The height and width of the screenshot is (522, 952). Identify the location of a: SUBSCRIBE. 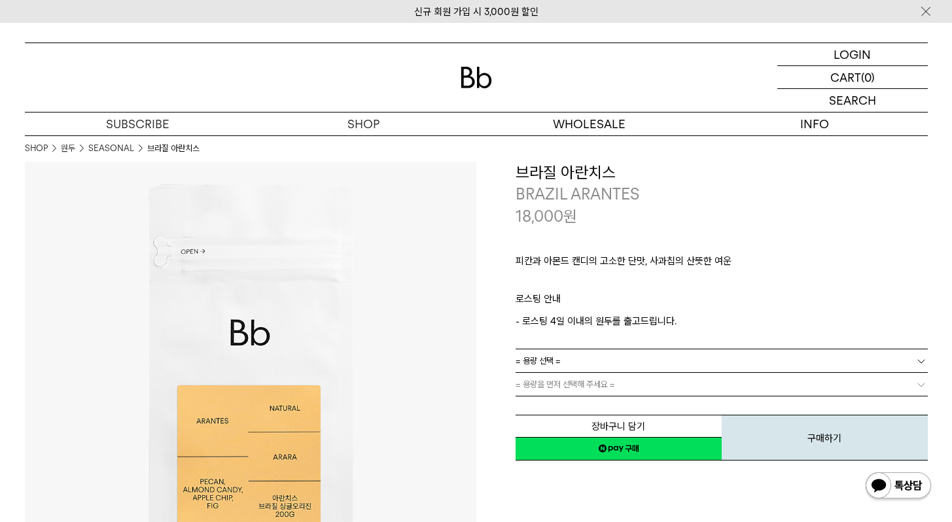
(137, 124).